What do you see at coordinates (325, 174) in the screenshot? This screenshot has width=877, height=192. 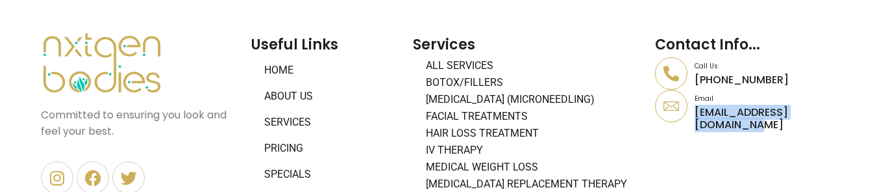 I see `a: Specials` at bounding box center [325, 174].